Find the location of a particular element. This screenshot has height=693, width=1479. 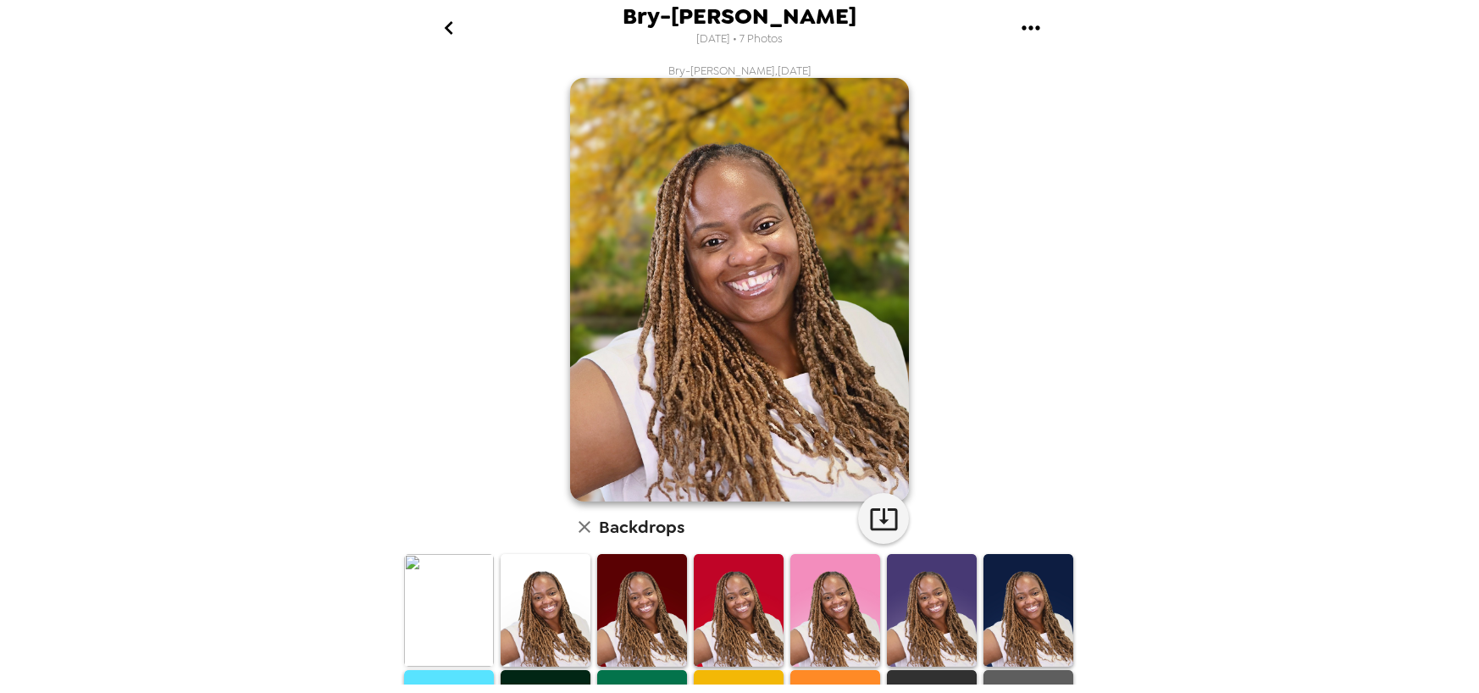

h6: Backdrops is located at coordinates (641, 527).